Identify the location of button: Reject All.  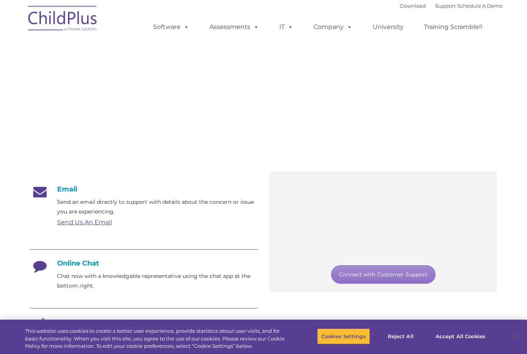
(401, 336).